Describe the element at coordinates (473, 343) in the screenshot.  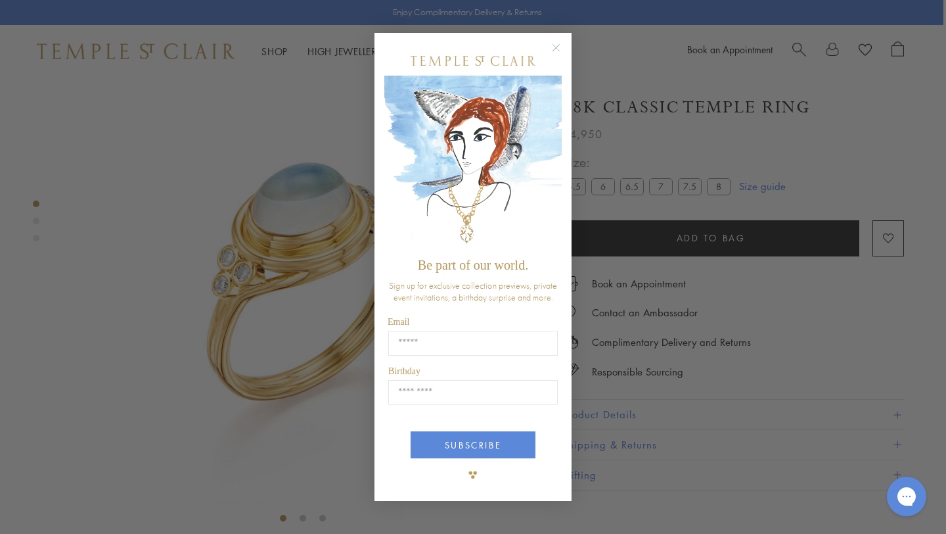
I see `input: Email` at that location.